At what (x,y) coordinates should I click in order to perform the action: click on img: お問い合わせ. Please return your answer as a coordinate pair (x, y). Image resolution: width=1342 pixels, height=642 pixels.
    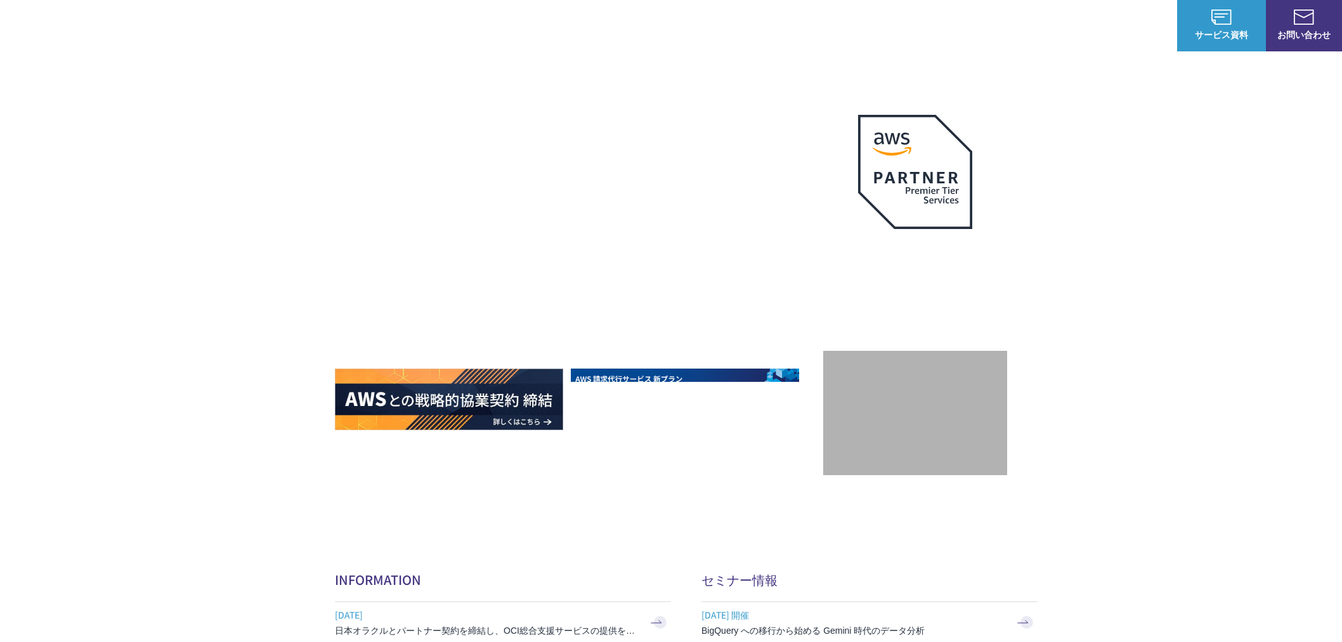
    Looking at the image, I should click on (1304, 17).